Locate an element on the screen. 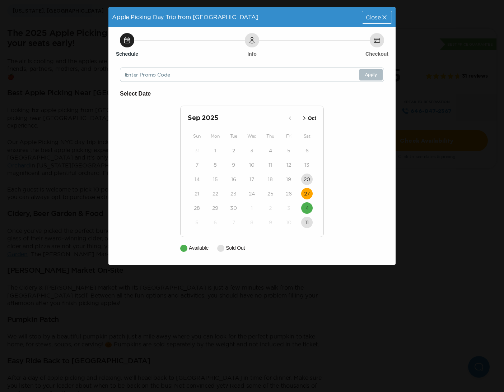  span: Close is located at coordinates (374, 17).